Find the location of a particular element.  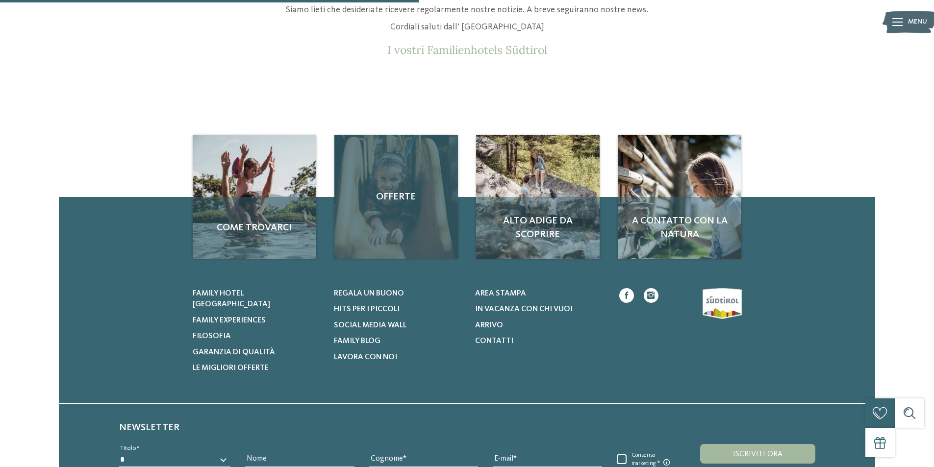

span: Area stampa is located at coordinates (501, 294).